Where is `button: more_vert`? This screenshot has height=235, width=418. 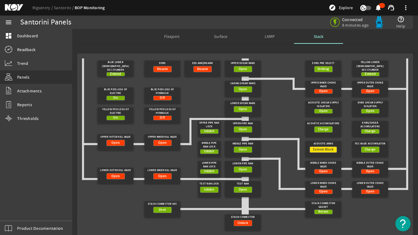 button: more_vert is located at coordinates (406, 8).